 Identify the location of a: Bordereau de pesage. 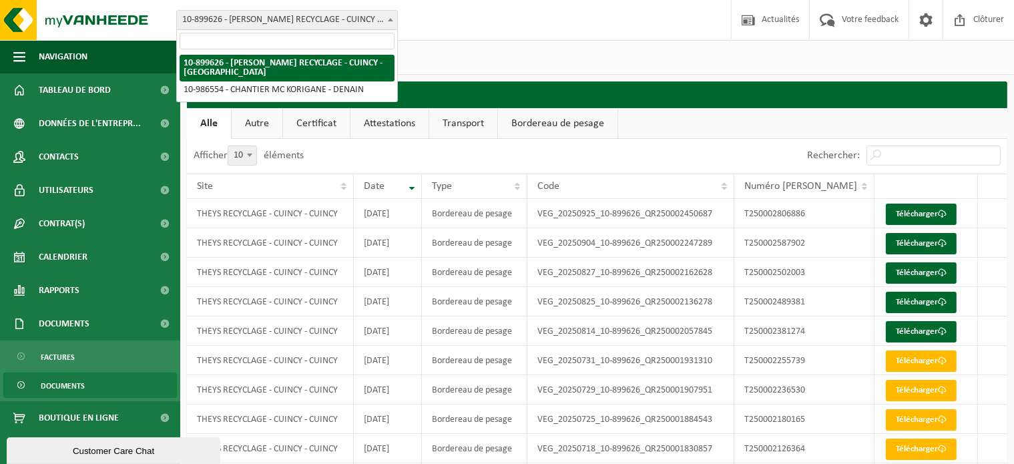
(557, 123).